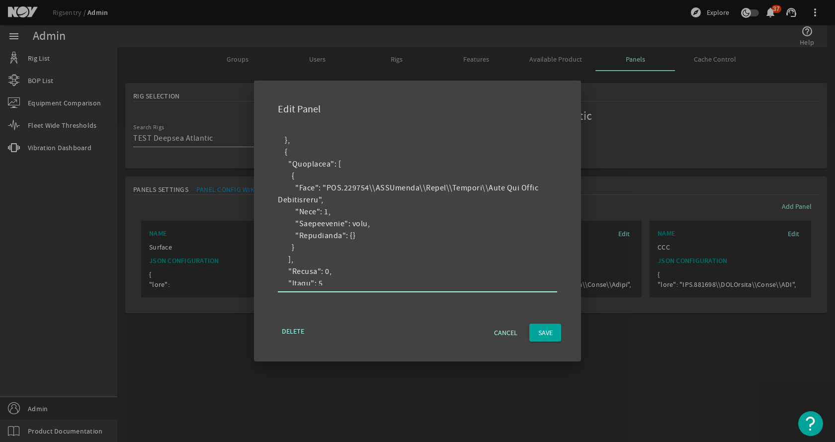 This screenshot has height=442, width=835. I want to click on button: Save, so click(545, 333).